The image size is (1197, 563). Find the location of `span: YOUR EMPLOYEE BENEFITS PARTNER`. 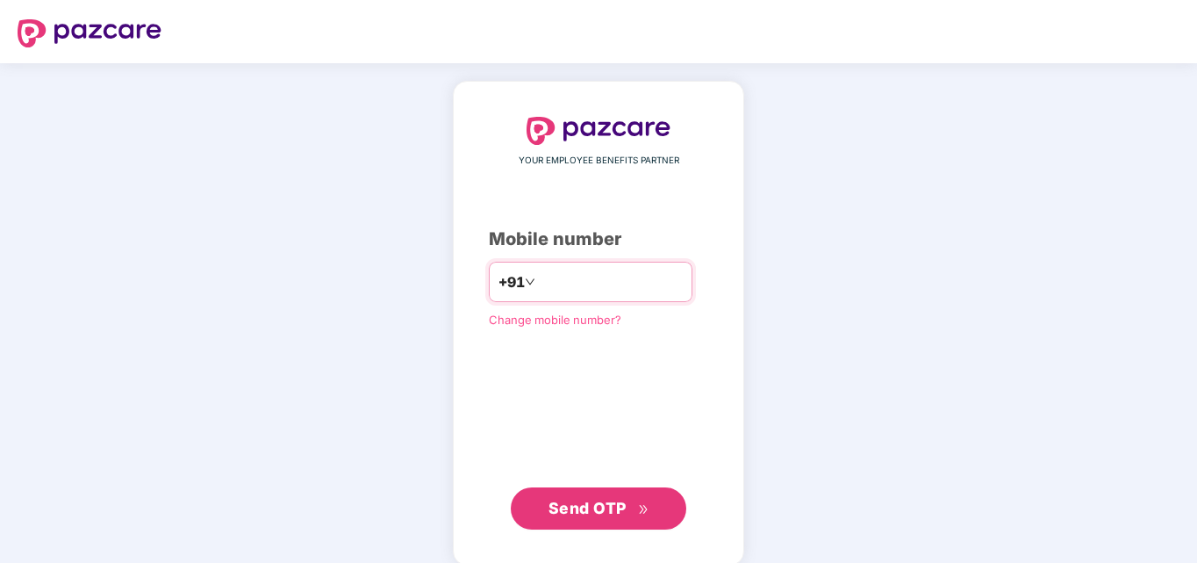

span: YOUR EMPLOYEE BENEFITS PARTNER is located at coordinates (599, 161).